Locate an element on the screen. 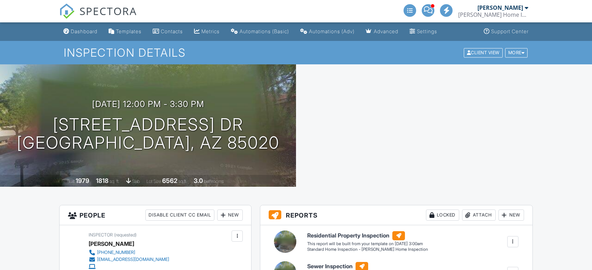 The width and height of the screenshot is (592, 270). span: SPECTORA is located at coordinates (108, 11).